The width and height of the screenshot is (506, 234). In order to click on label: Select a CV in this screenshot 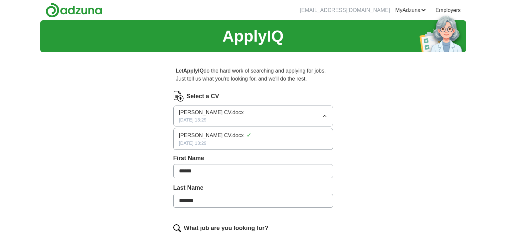, I will do `click(203, 96)`.